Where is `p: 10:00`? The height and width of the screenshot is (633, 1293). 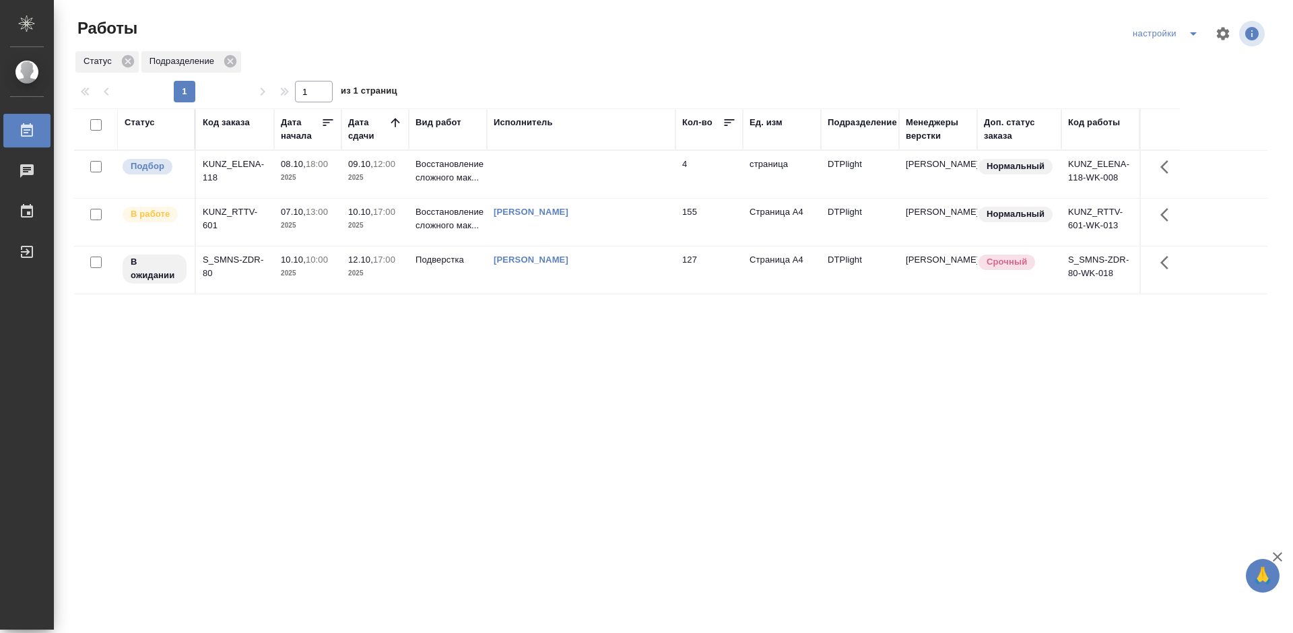 p: 10:00 is located at coordinates (317, 259).